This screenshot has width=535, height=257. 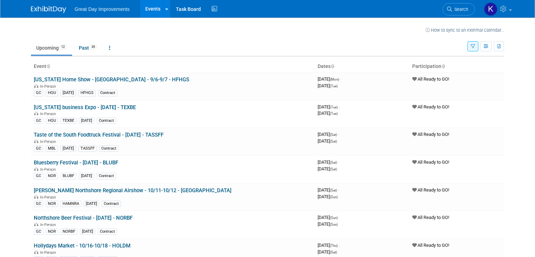 What do you see at coordinates (88, 148) in the screenshot?
I see `div: TASSFF` at bounding box center [88, 148].